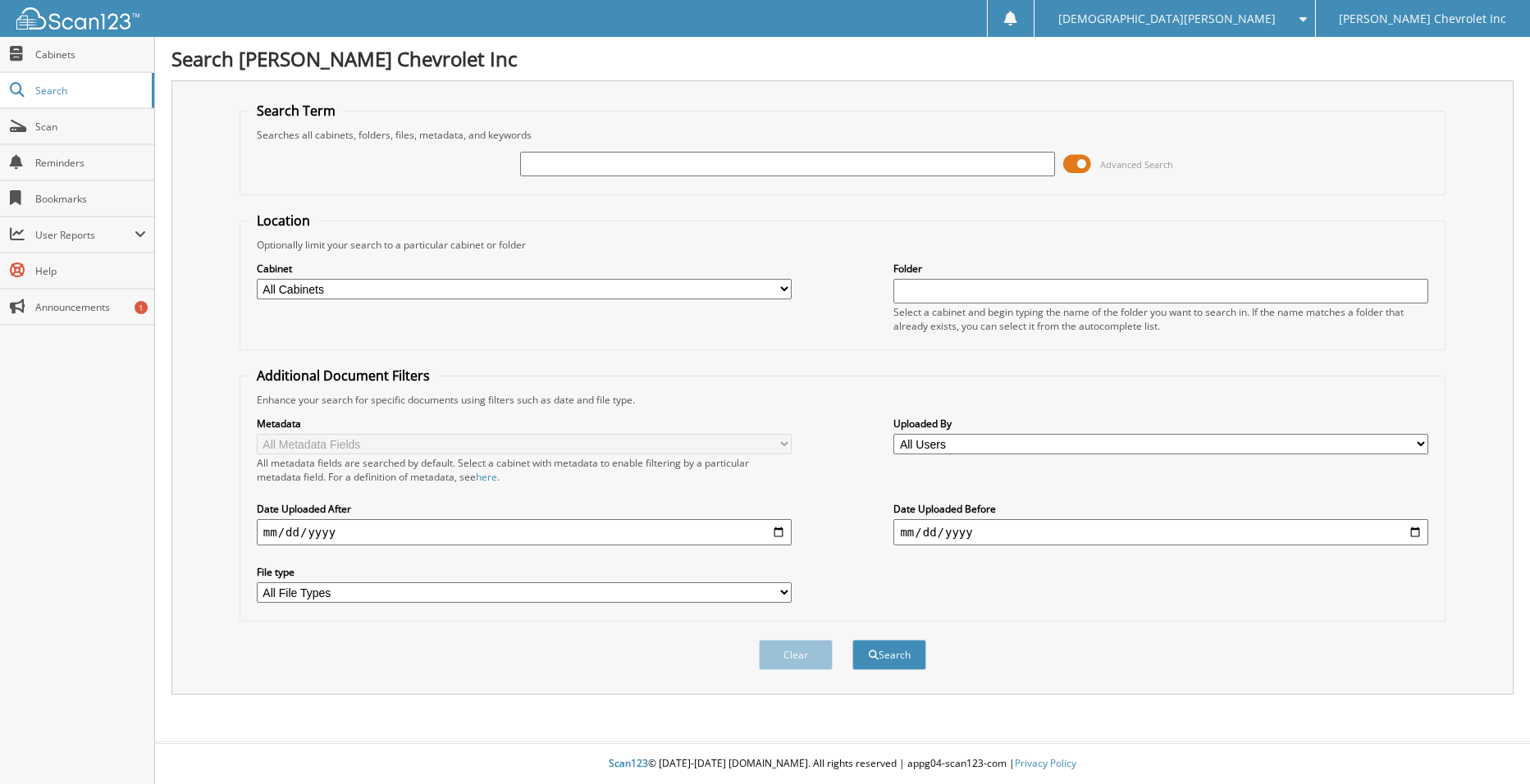  What do you see at coordinates (1046, 763) in the screenshot?
I see `a: Privacy Policy` at bounding box center [1046, 763].